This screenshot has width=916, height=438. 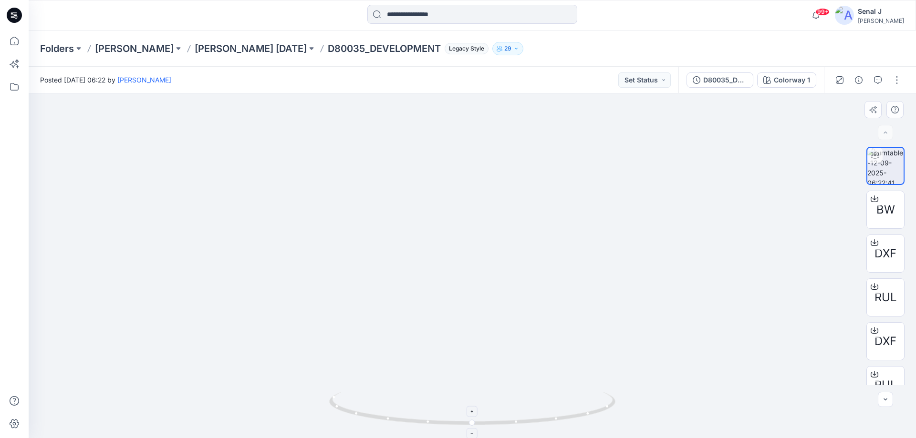 What do you see at coordinates (725, 80) in the screenshot?
I see `div: D80035_DEVELOPMENT` at bounding box center [725, 80].